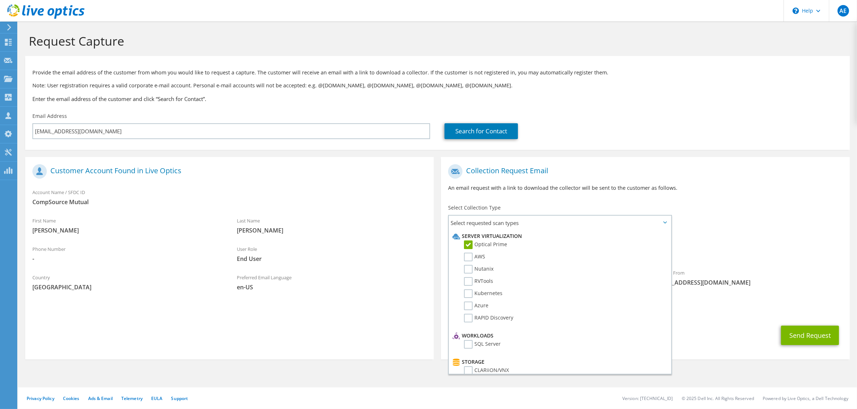  Describe the element at coordinates (645, 248) in the screenshot. I see `div: Requested Collections` at that location.